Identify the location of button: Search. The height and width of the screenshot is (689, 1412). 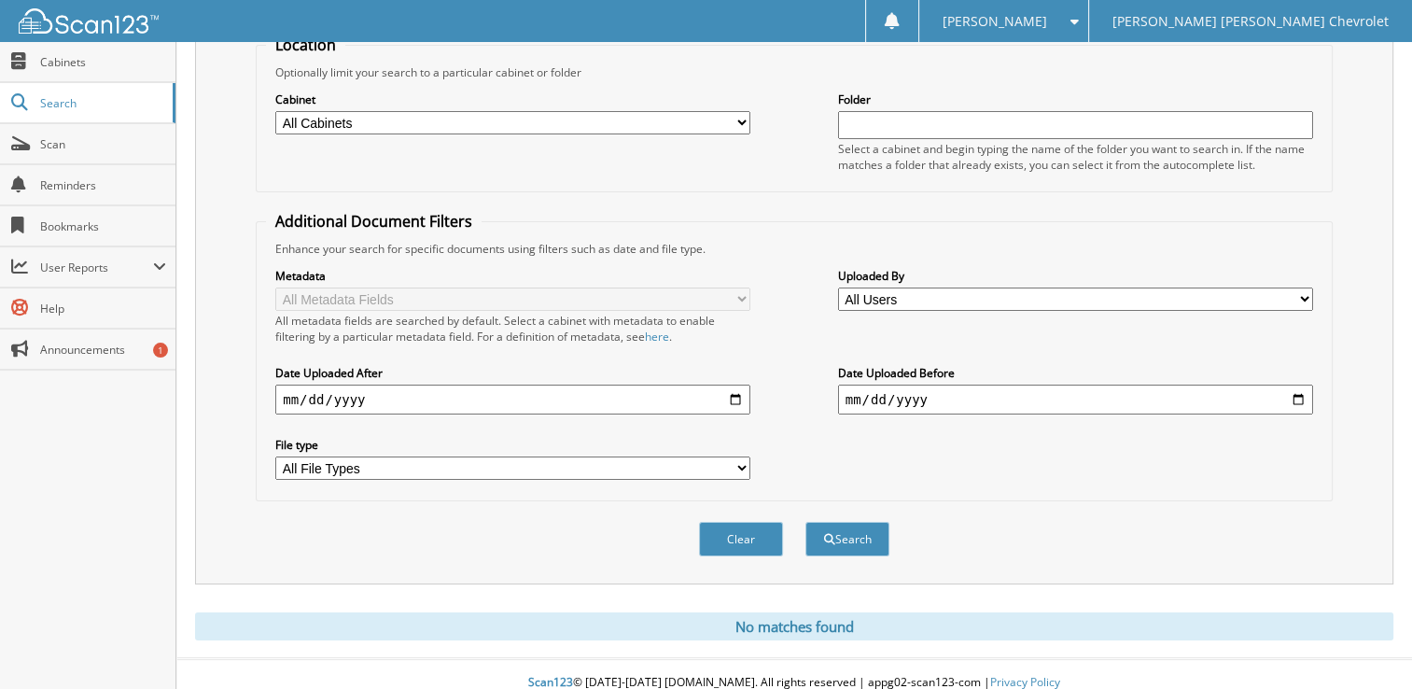
(847, 538).